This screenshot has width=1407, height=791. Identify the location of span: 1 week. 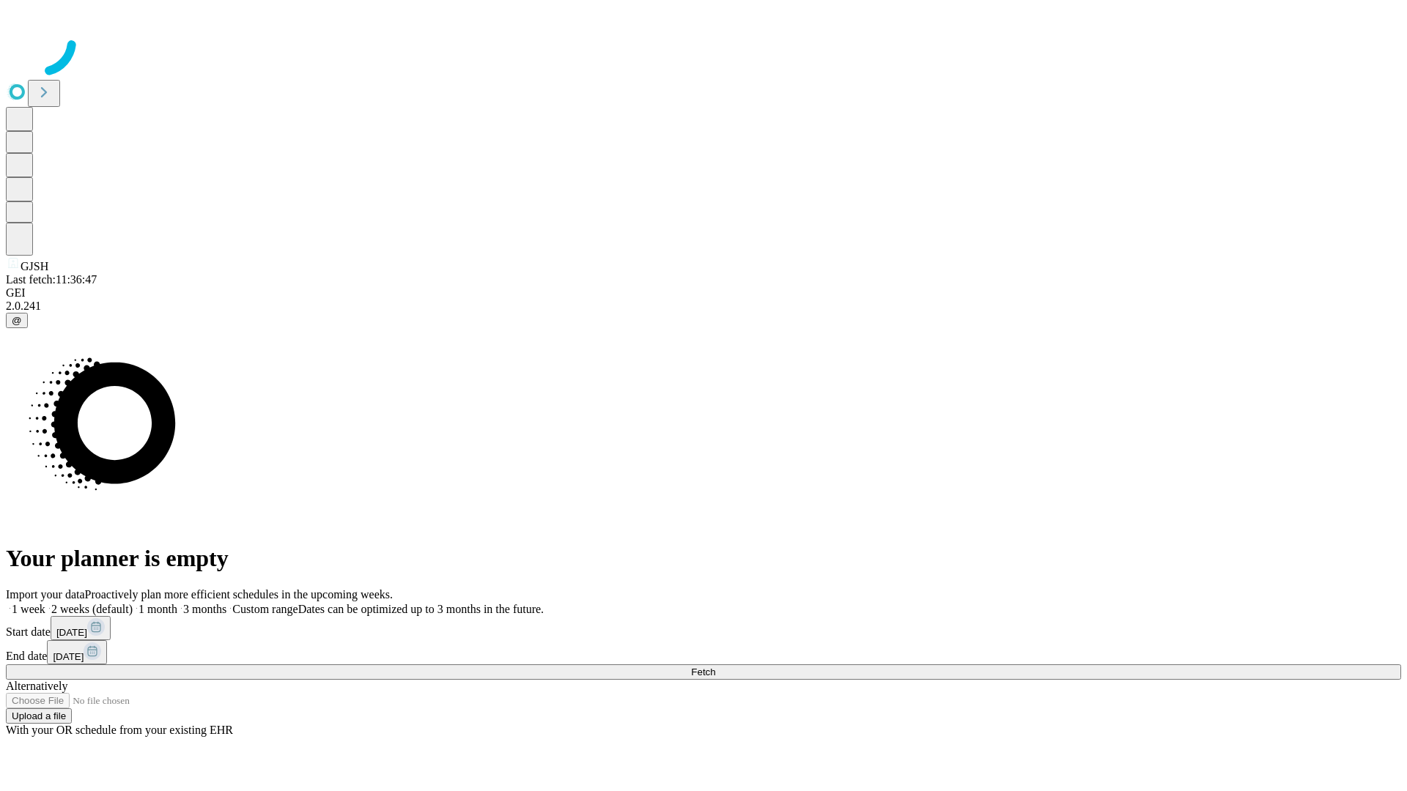
(29, 609).